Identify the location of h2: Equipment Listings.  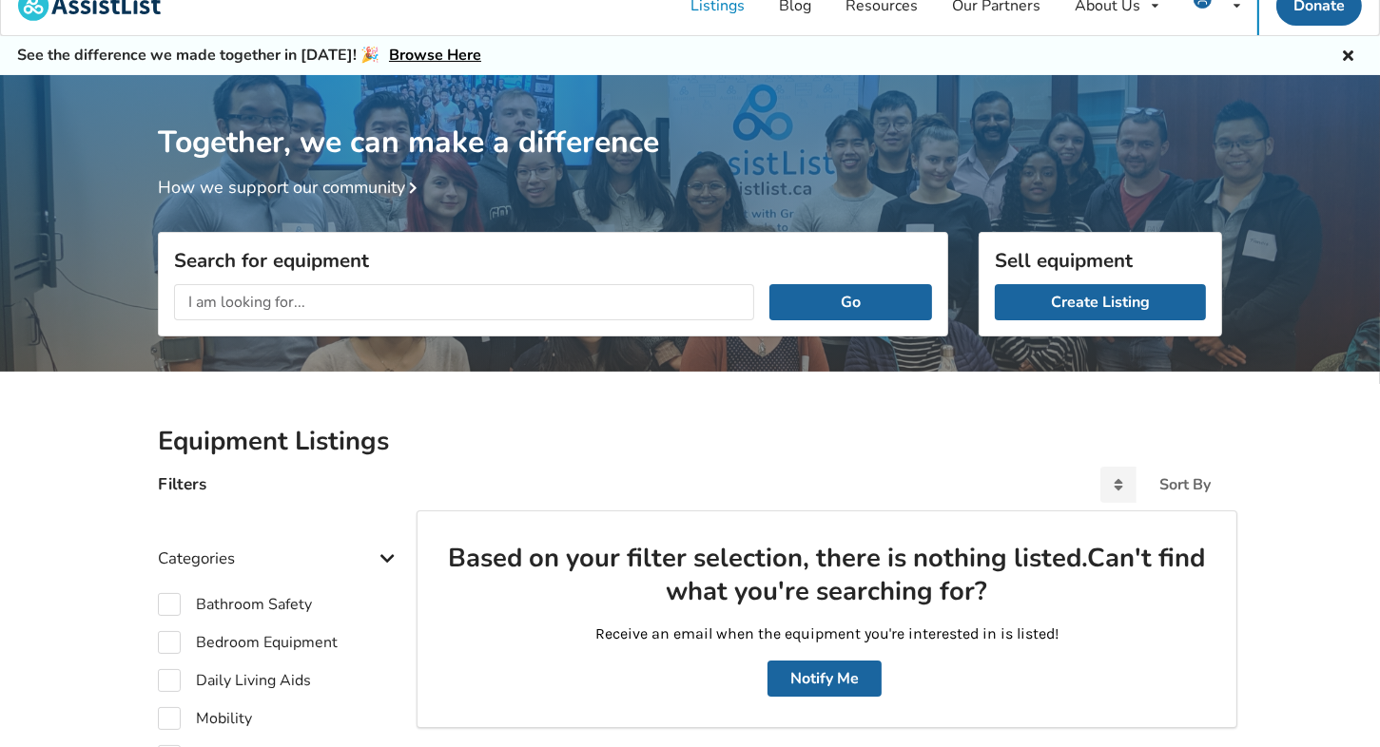
(689, 441).